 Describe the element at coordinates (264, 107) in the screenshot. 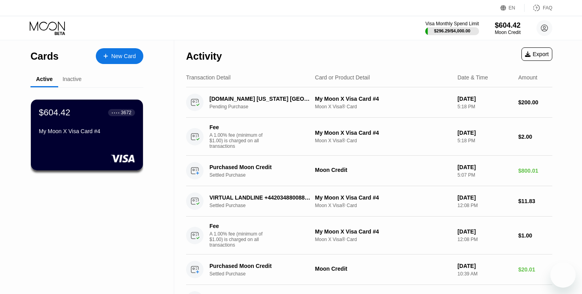

I see `div: Pending Purchase` at that location.